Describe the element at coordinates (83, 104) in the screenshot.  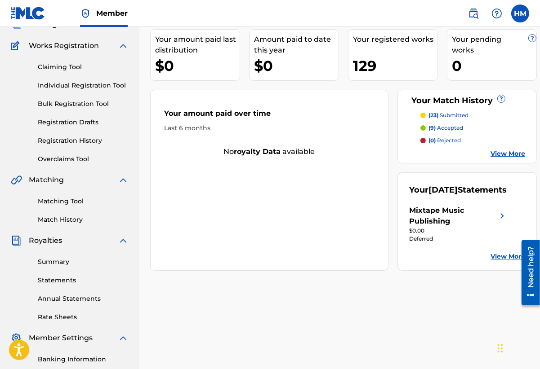
I see `a: Bulk Registration Tool` at that location.